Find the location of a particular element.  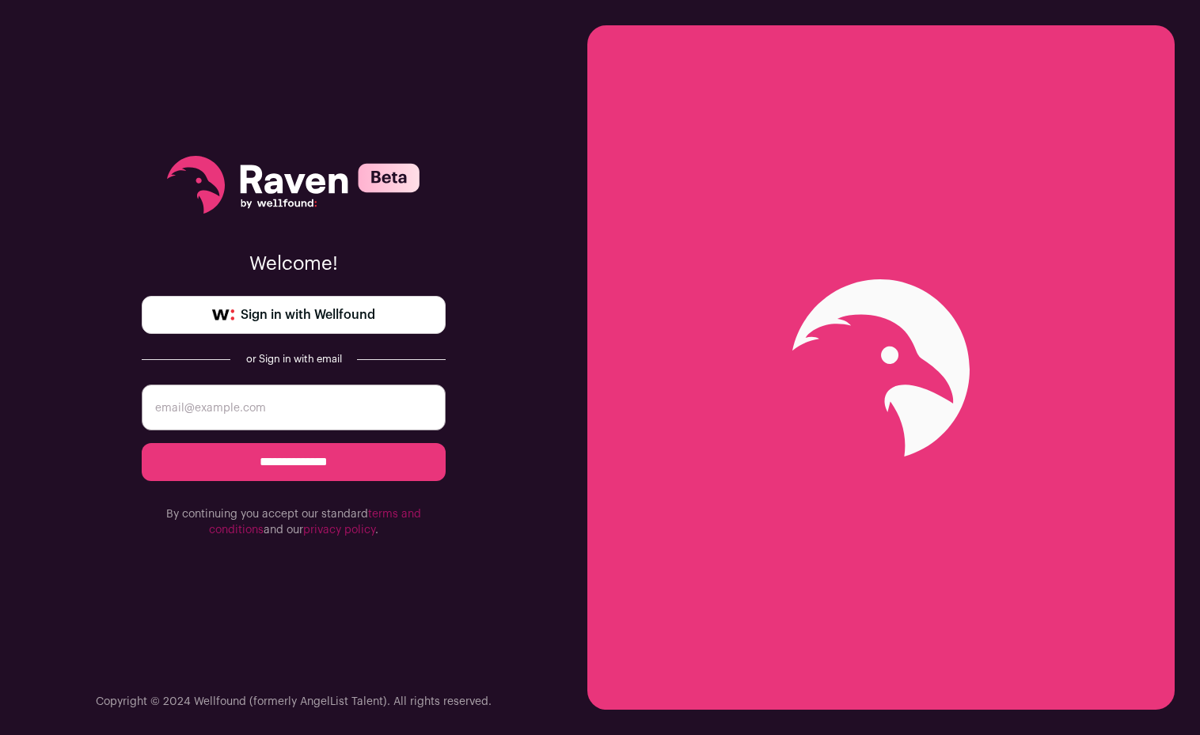

span: Sign in with Wellfound is located at coordinates (308, 315).